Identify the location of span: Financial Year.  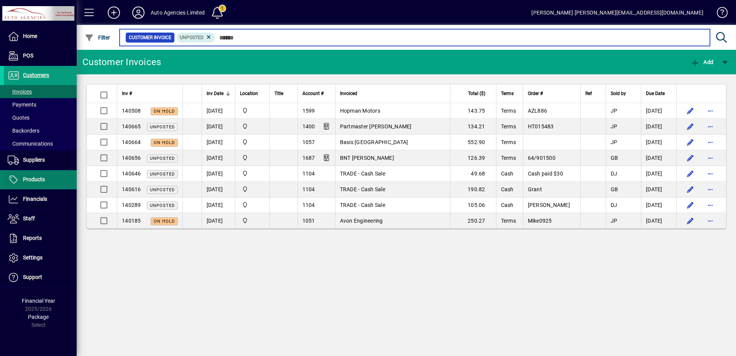
(38, 301).